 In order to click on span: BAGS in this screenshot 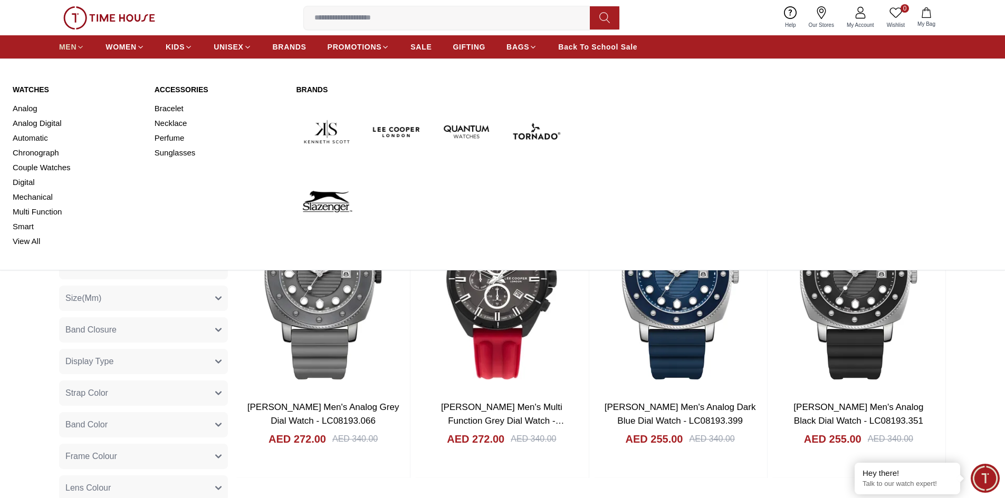, I will do `click(517, 47)`.